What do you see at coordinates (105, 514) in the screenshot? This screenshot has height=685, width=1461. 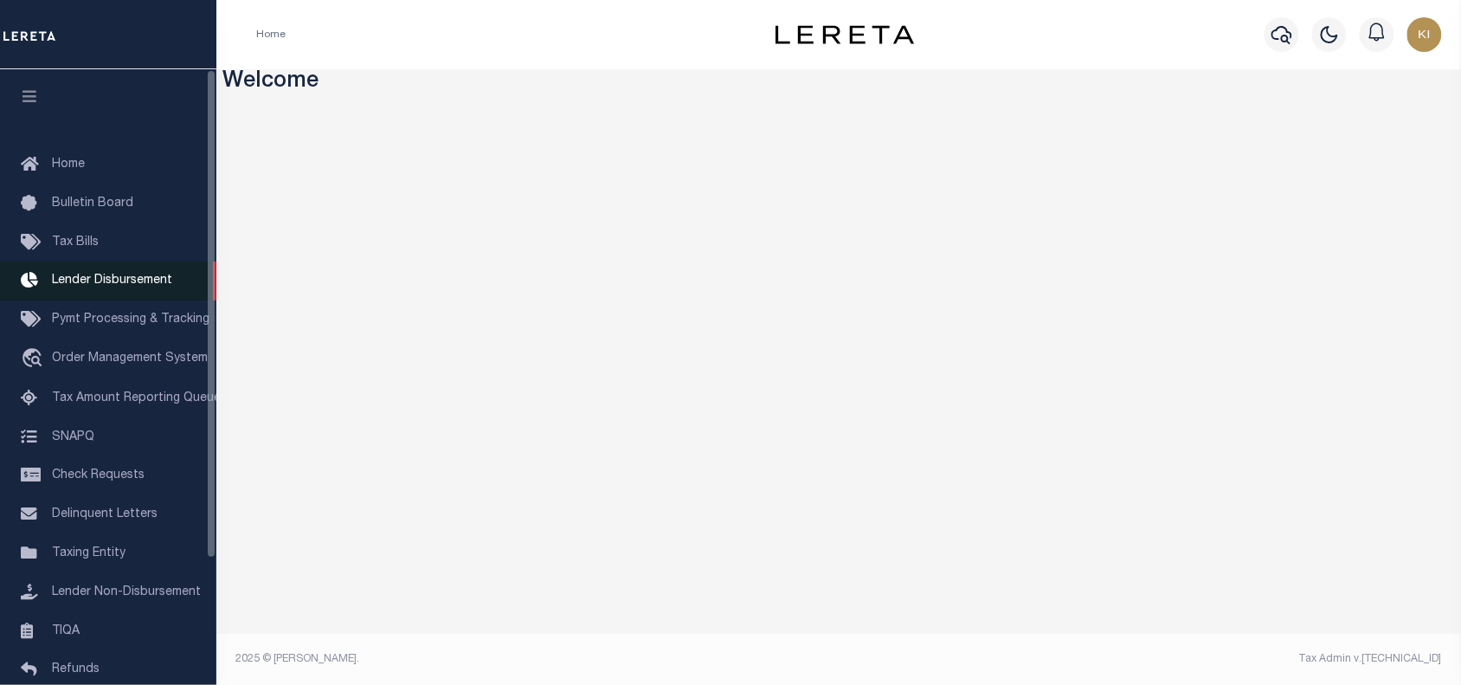 I see `span: Delinquent Letters` at bounding box center [105, 514].